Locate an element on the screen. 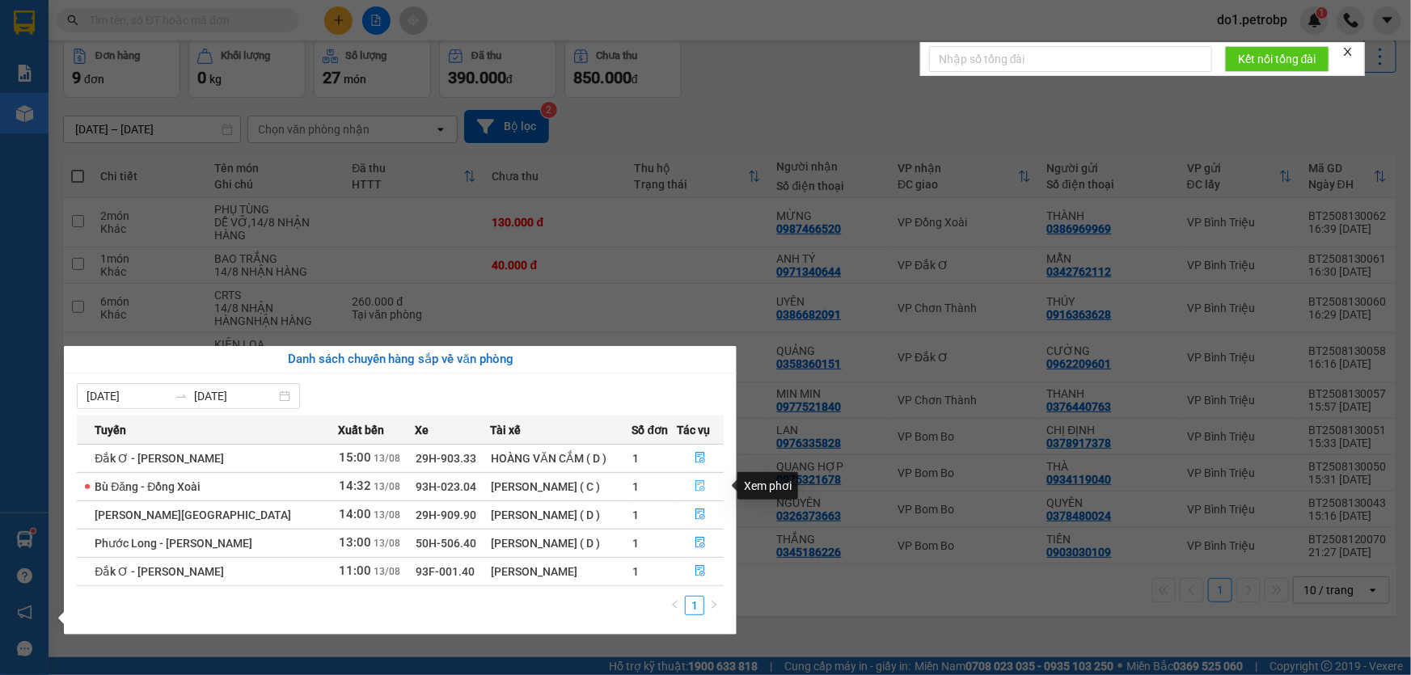  span: to is located at coordinates (181, 396).